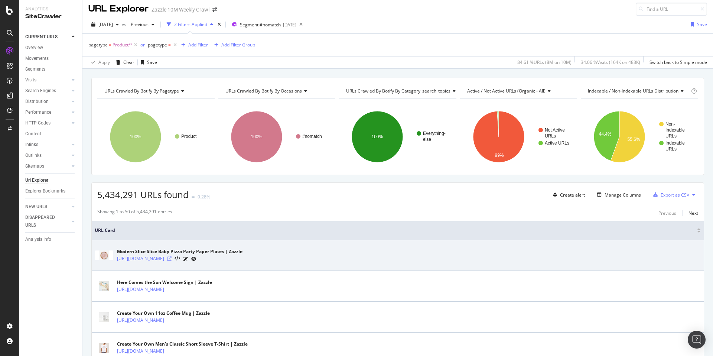  I want to click on span: URLs Crawled By Botify By pagetype, so click(142, 91).